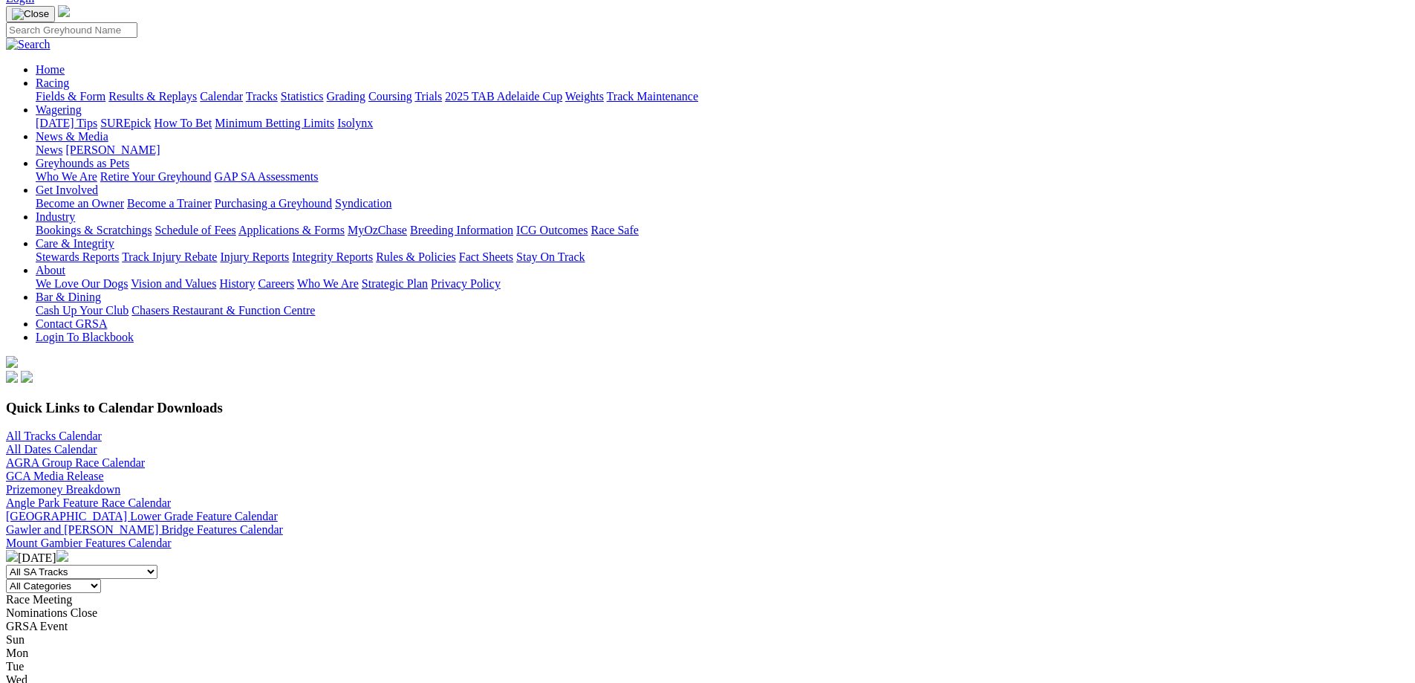 This screenshot has width=1415, height=683. I want to click on img: chevron-left-pager-white.svg, so click(12, 556).